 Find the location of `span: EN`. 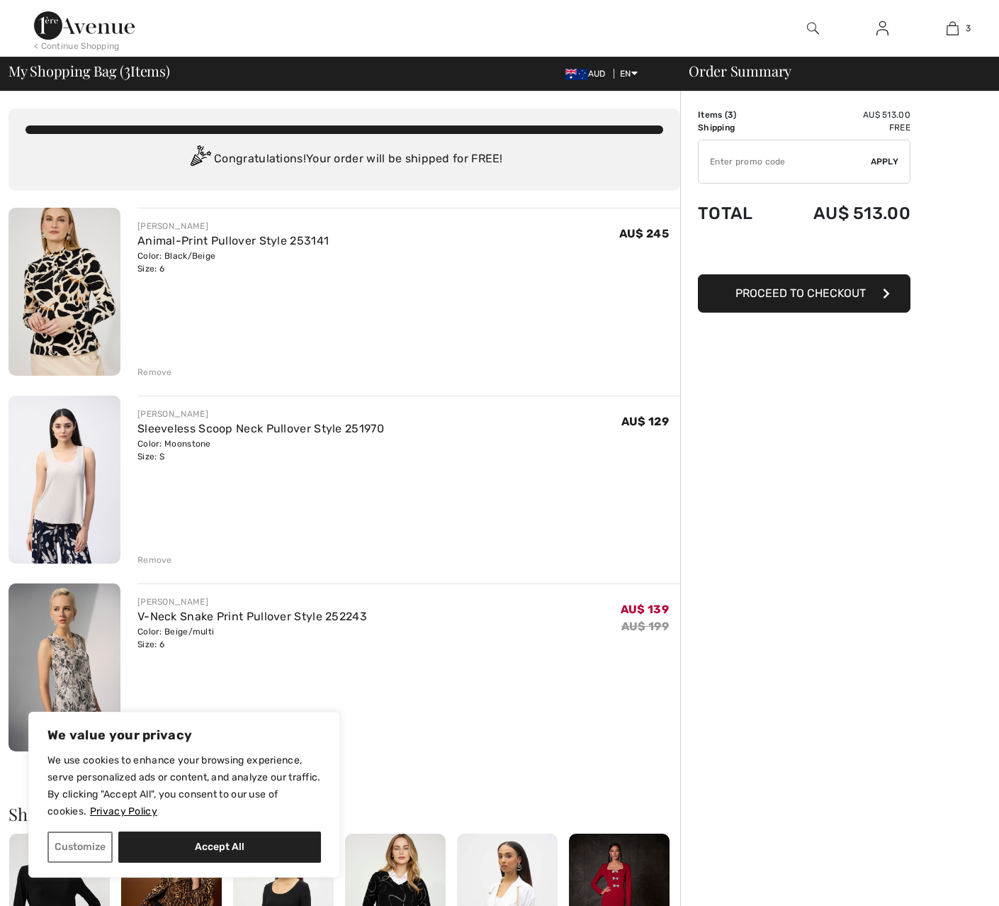

span: EN is located at coordinates (629, 74).